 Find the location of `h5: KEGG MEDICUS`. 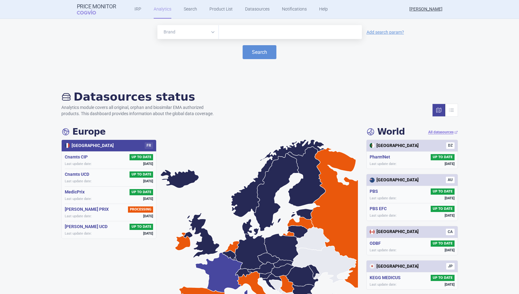

h5: KEGG MEDICUS is located at coordinates (386, 278).